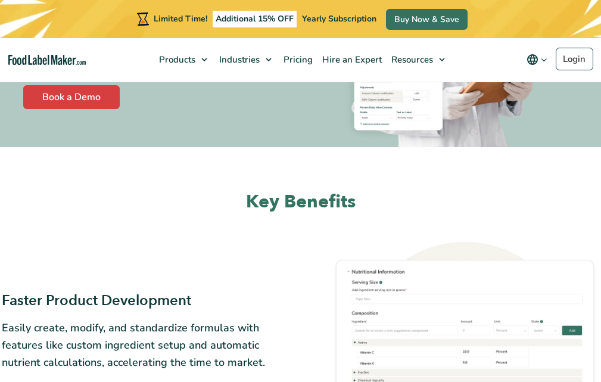  What do you see at coordinates (71, 97) in the screenshot?
I see `a: Book a Demo` at bounding box center [71, 97].